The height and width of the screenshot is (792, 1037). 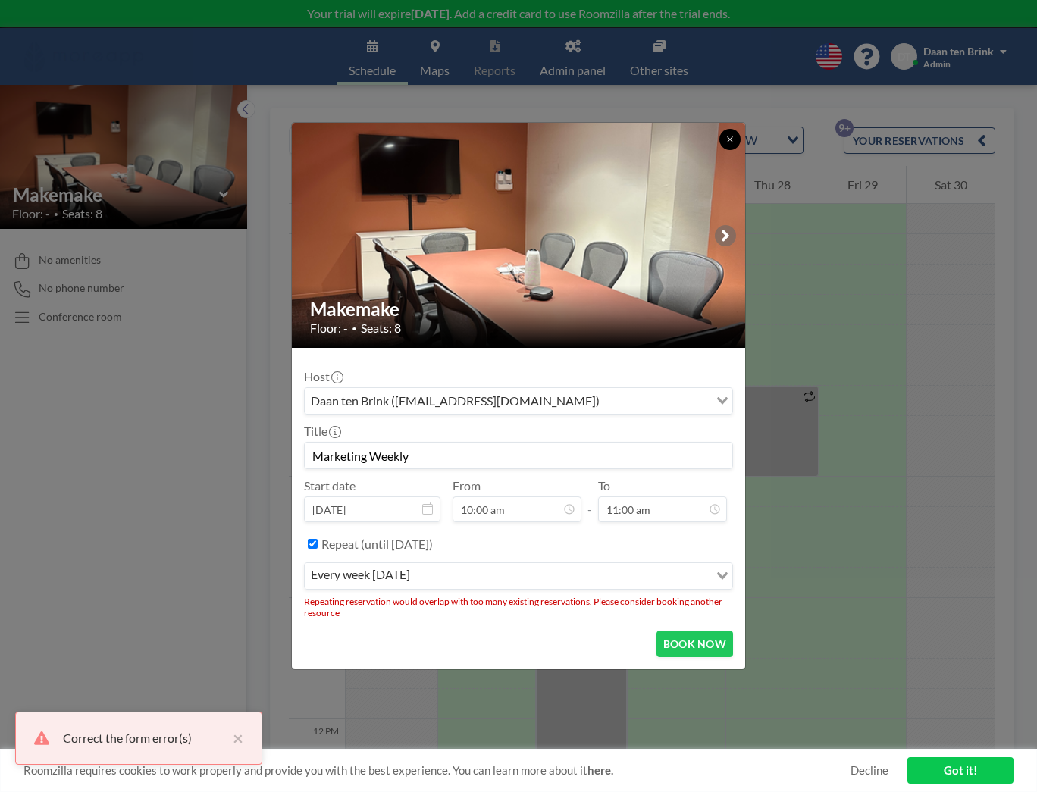 I want to click on span: Roomzilla requires cookies to work properly and provide you with the best experience. You can lea..., so click(x=436, y=770).